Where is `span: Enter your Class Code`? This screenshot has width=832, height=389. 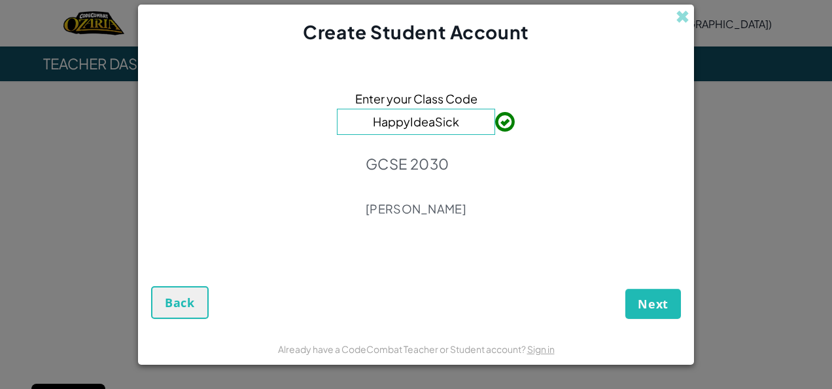 span: Enter your Class Code is located at coordinates (416, 98).